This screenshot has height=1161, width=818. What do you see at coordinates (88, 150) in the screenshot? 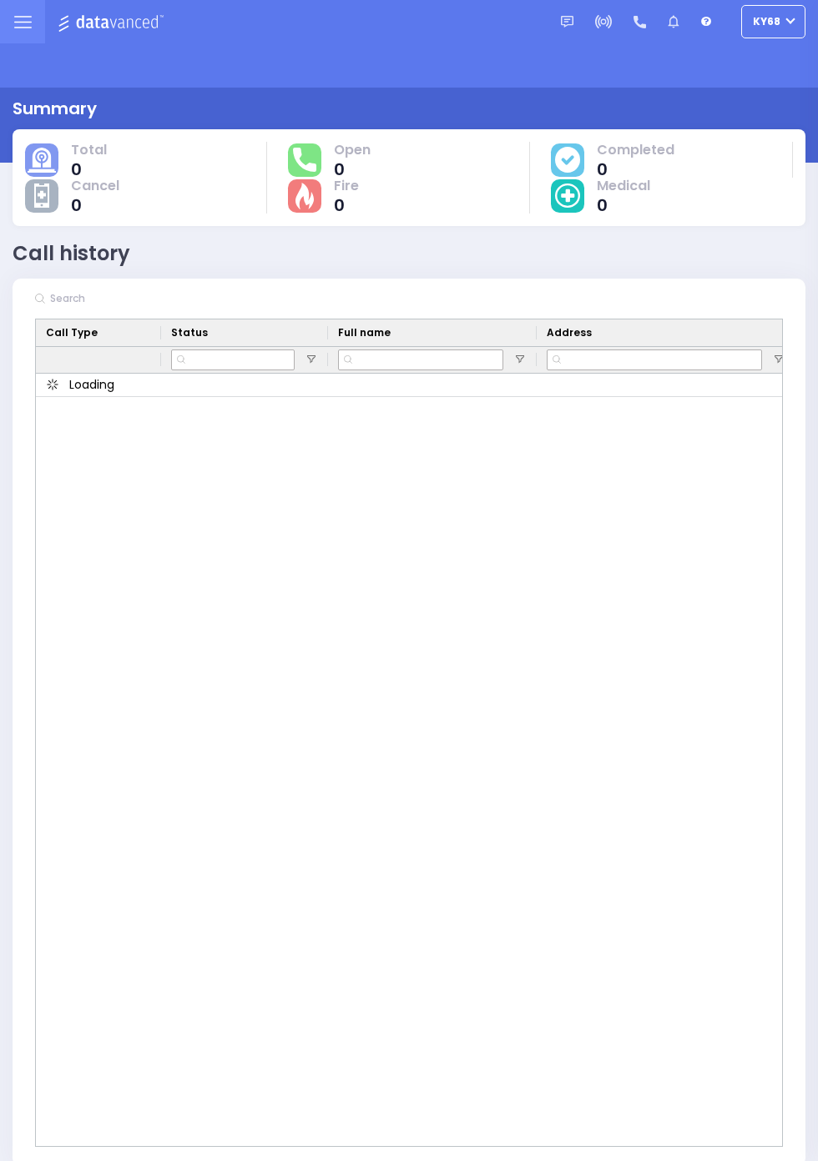
I see `span: Total` at bounding box center [88, 150].